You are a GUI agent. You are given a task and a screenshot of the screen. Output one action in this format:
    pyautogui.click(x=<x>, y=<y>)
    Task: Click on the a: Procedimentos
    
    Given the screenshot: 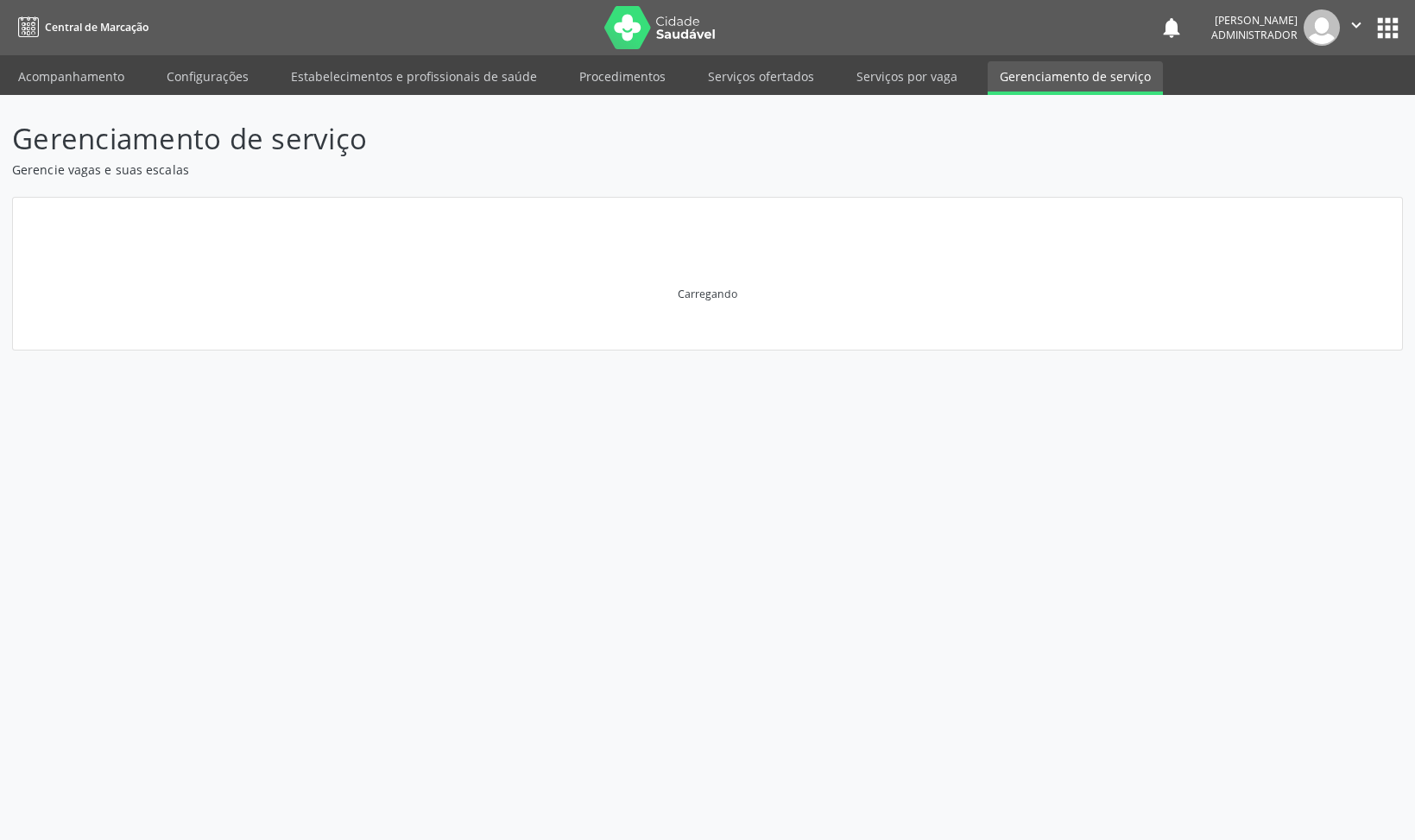 What is the action you would take?
    pyautogui.click(x=622, y=76)
    